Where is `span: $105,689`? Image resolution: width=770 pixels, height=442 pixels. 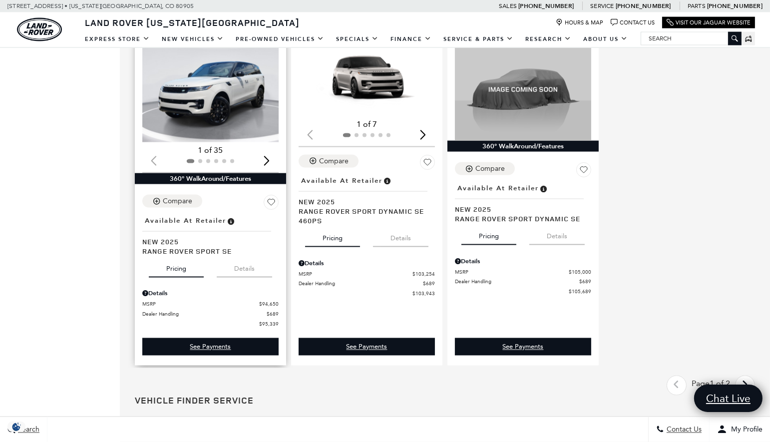 span: $105,689 is located at coordinates (580, 292).